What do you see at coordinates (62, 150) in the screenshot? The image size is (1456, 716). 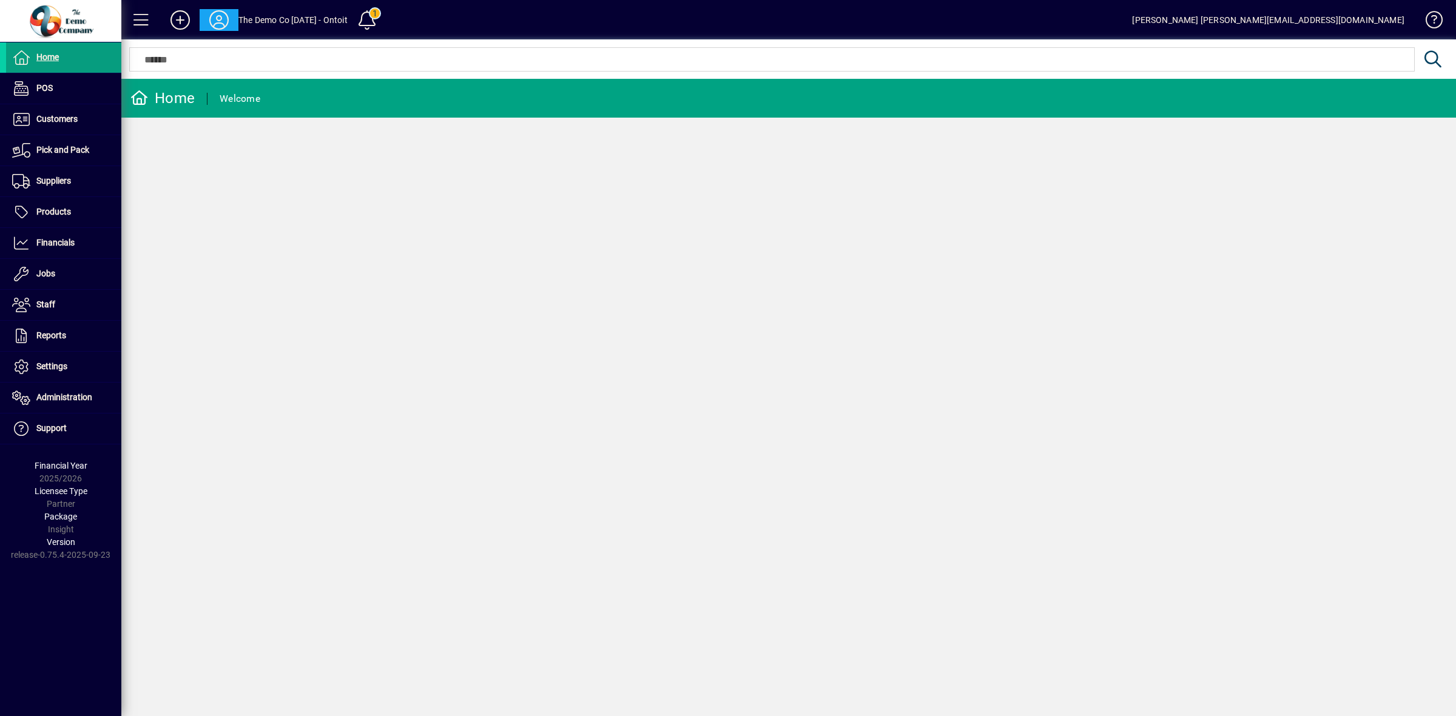 I see `span: Pick and Pack` at bounding box center [62, 150].